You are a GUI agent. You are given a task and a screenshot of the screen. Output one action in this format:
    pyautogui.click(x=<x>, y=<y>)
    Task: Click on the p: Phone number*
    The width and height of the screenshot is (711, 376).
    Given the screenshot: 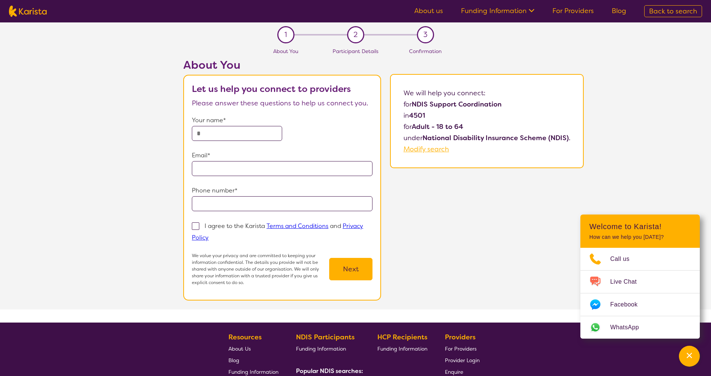 What is the action you would take?
    pyautogui.click(x=282, y=190)
    